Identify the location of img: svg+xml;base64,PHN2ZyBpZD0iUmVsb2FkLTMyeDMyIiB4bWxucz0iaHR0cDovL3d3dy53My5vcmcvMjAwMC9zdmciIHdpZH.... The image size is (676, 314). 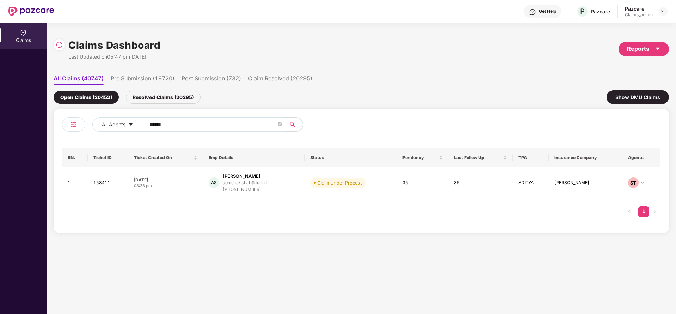
(59, 45).